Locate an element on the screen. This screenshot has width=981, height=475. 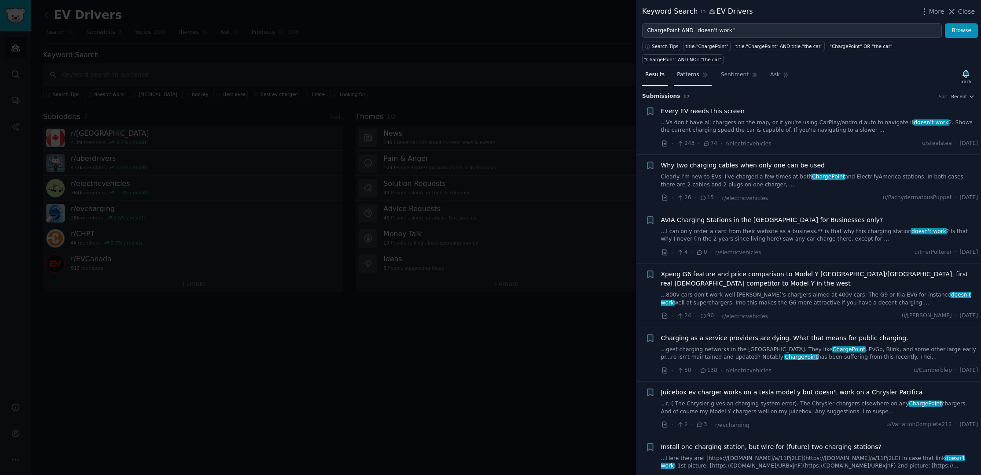
a: Juicebox ev charger works on a tesla model y but doesn't work on a Chrysler Pacifica is located at coordinates (792, 392).